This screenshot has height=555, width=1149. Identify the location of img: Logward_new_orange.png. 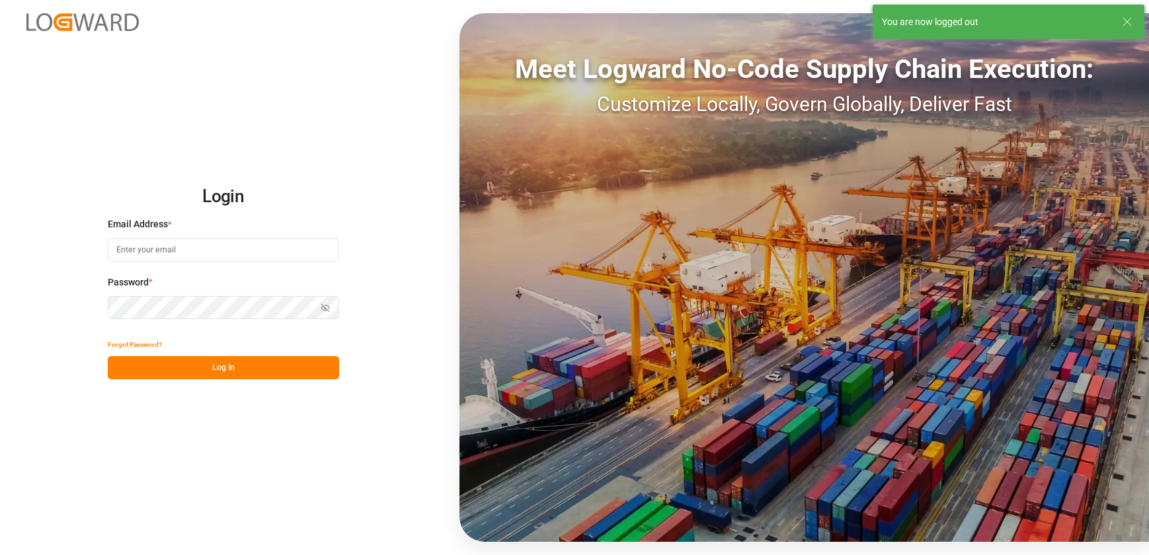
(83, 22).